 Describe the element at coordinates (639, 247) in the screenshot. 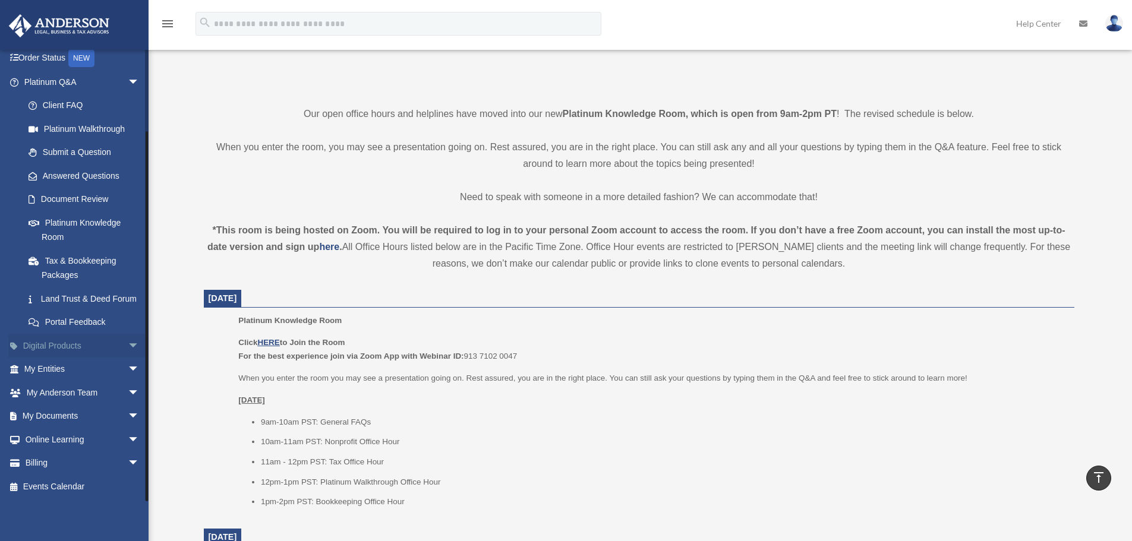

I see `div: All Office Hours listed below are in the Pacific Time Zone. Office Hour events are restricted to ...` at that location.